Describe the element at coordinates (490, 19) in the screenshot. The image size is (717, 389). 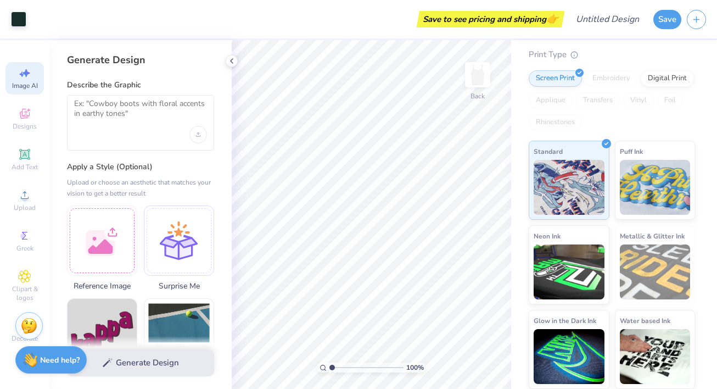
I see `div: Save to see pricing and shipping` at that location.